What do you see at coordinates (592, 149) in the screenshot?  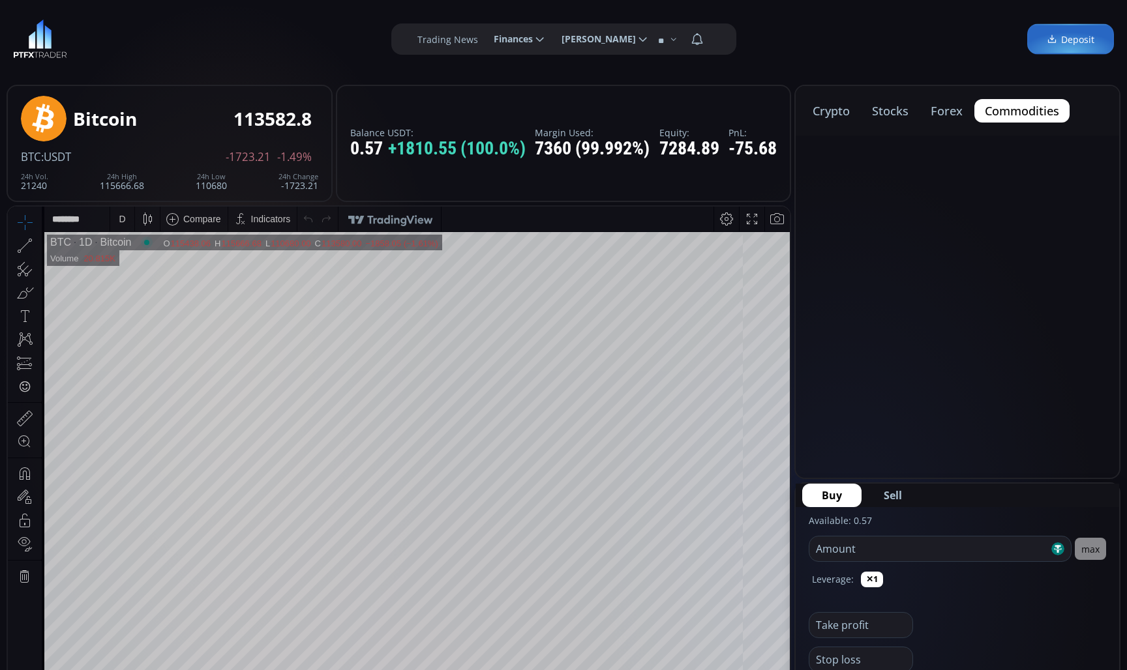 I see `div: 7360 (99.992%)` at bounding box center [592, 149].